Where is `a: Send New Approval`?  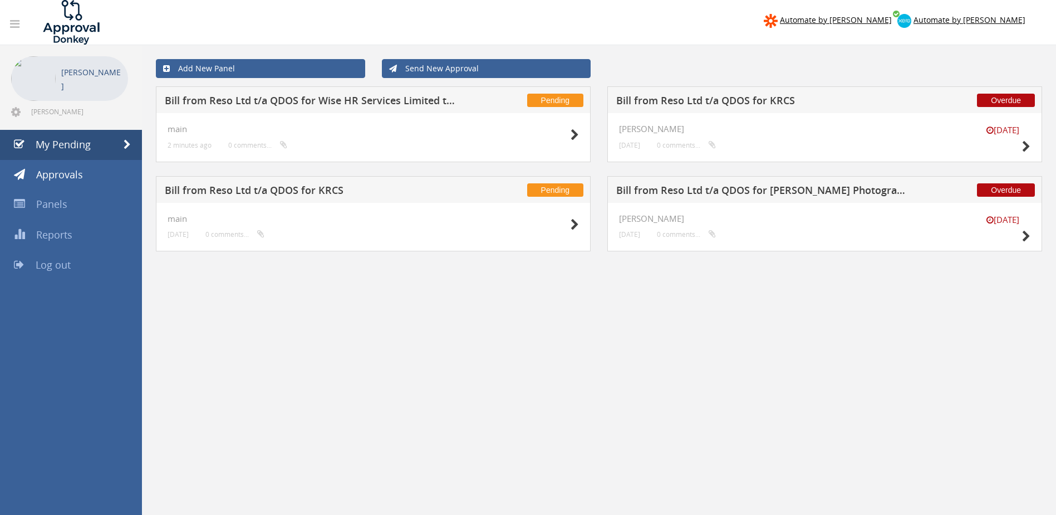
a: Send New Approval is located at coordinates (487, 68).